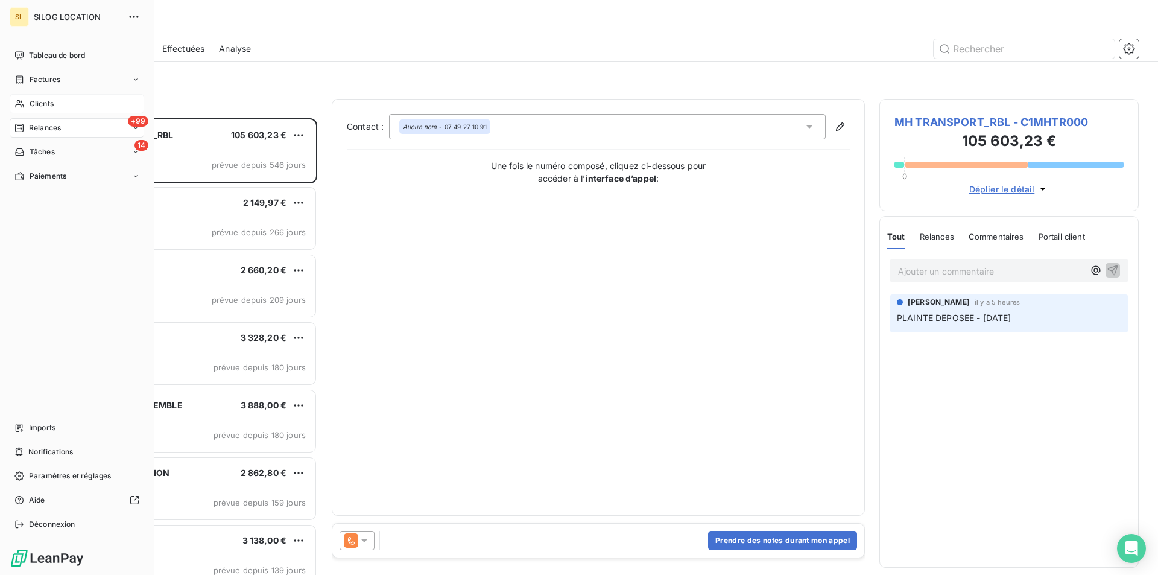 This screenshot has height=575, width=1158. I want to click on button: Prendre des notes durant mon appel, so click(783, 541).